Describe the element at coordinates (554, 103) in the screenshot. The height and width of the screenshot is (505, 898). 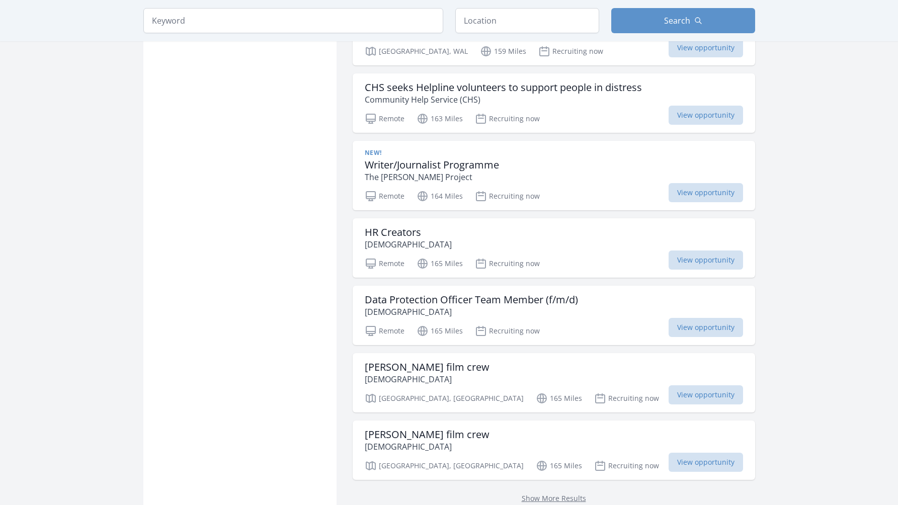
I see `a: CHS seeks Helpline volunteers to support people in distress Community Help Service (CHS) Remote 1...` at that location.